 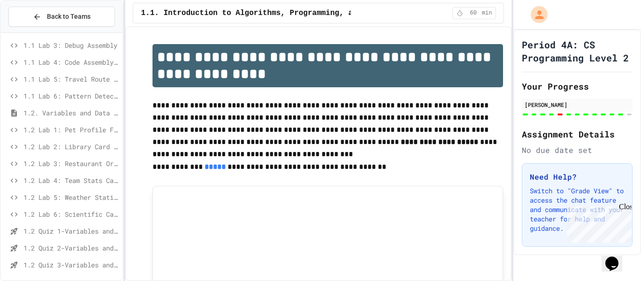 I want to click on button: Back to Teams, so click(x=61, y=16).